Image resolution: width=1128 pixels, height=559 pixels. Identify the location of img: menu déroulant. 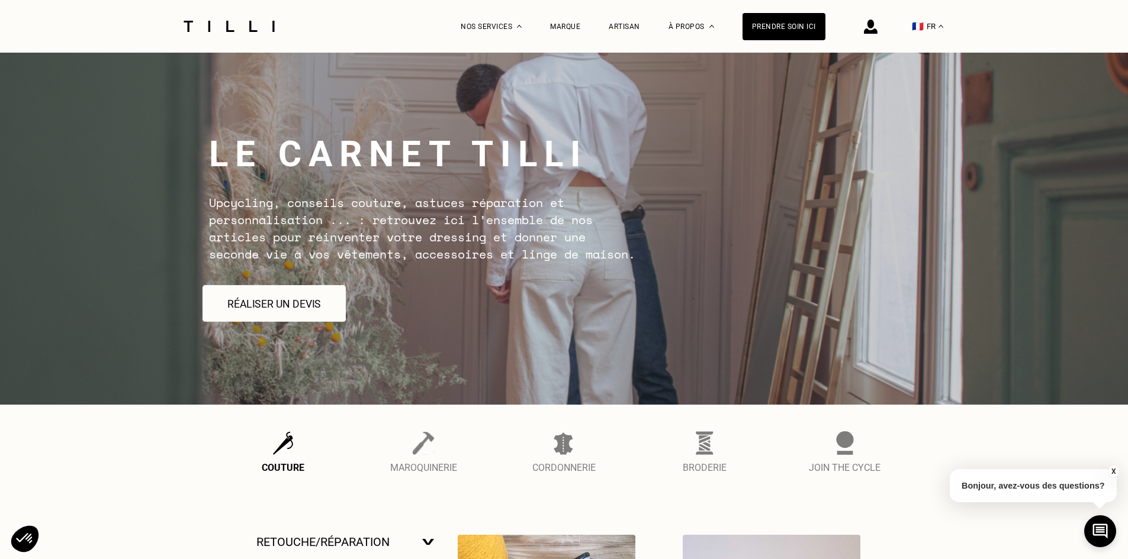
(941, 26).